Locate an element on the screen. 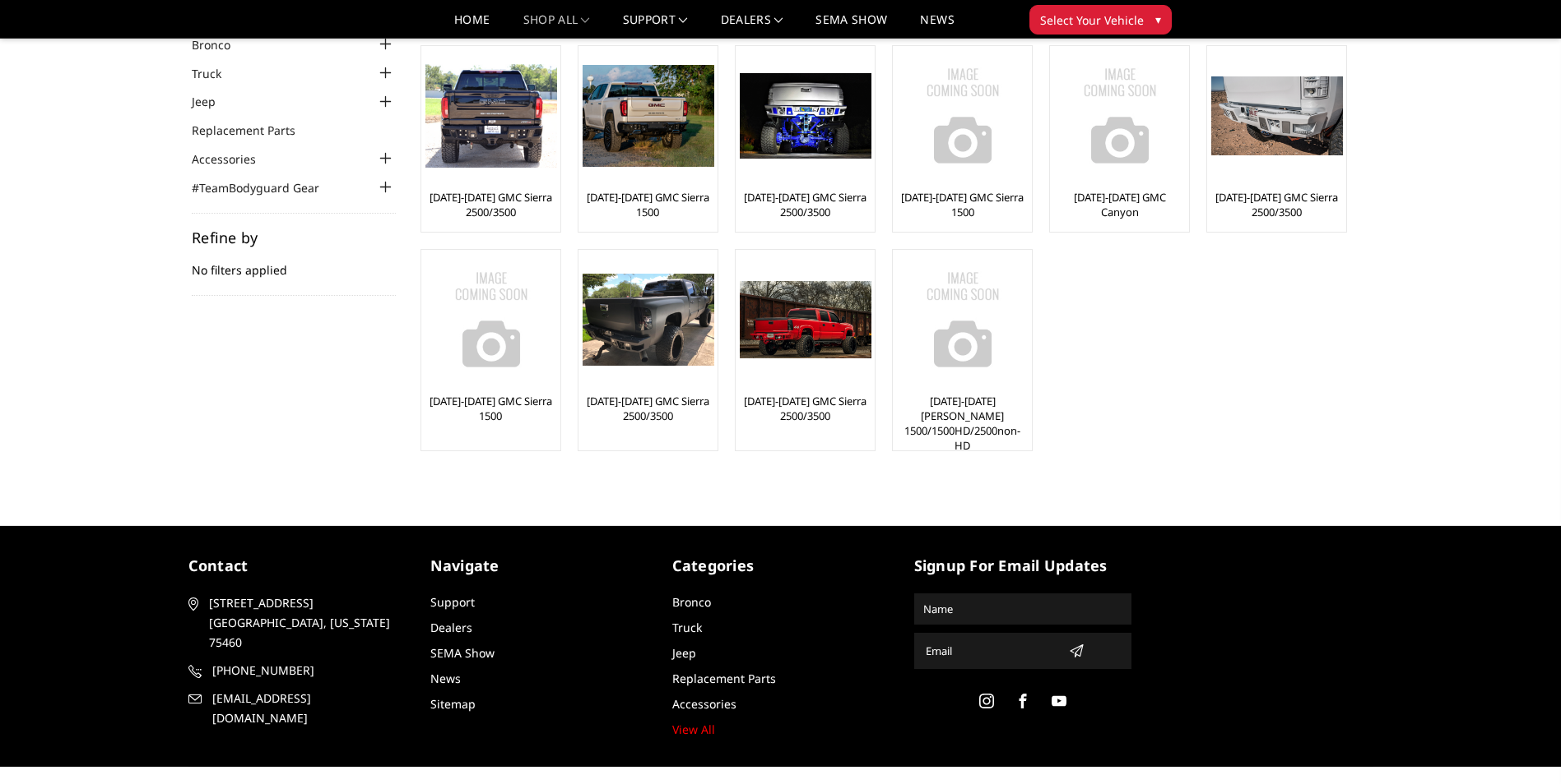  a: shop all is located at coordinates (557, 26).